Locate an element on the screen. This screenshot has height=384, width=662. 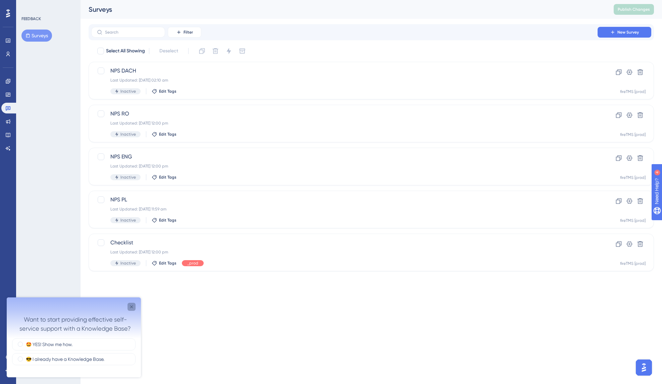
span: NPS ENG is located at coordinates (344, 157).